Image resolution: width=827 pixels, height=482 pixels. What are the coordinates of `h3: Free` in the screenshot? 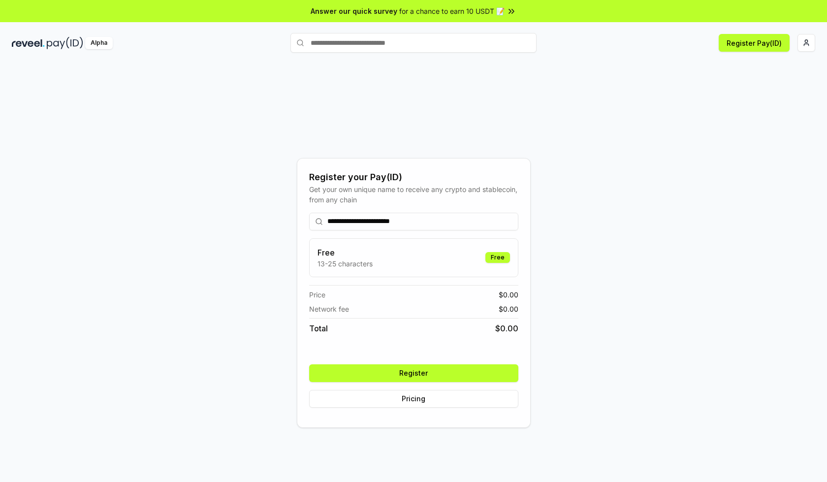 It's located at (345, 252).